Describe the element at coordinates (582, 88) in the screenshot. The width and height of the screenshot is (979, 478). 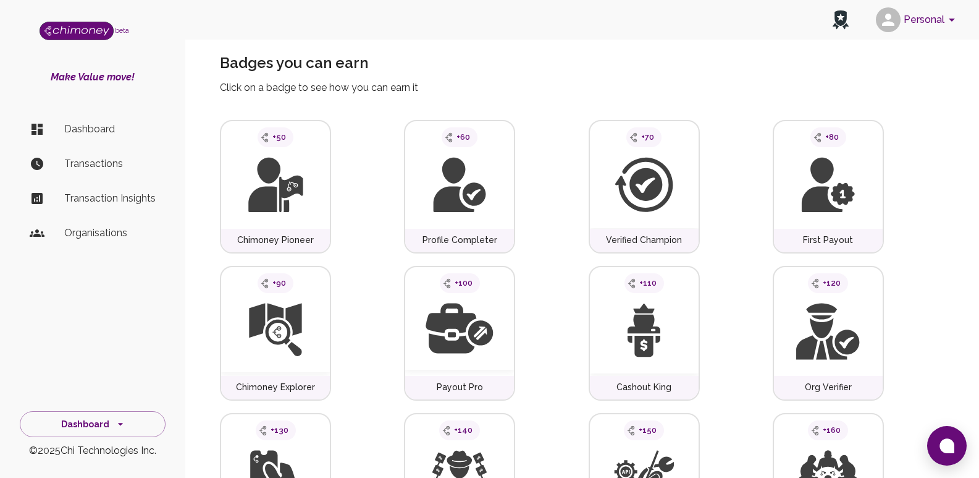
I see `span: Click on a badge to see how you can earn it` at that location.